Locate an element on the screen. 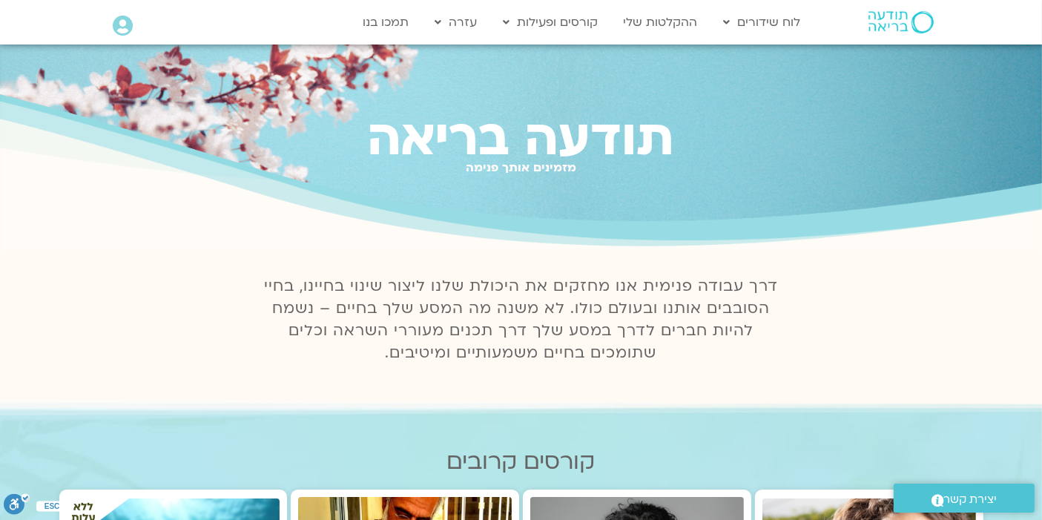 This screenshot has width=1042, height=520. a: ההקלטות שלי is located at coordinates (661, 22).